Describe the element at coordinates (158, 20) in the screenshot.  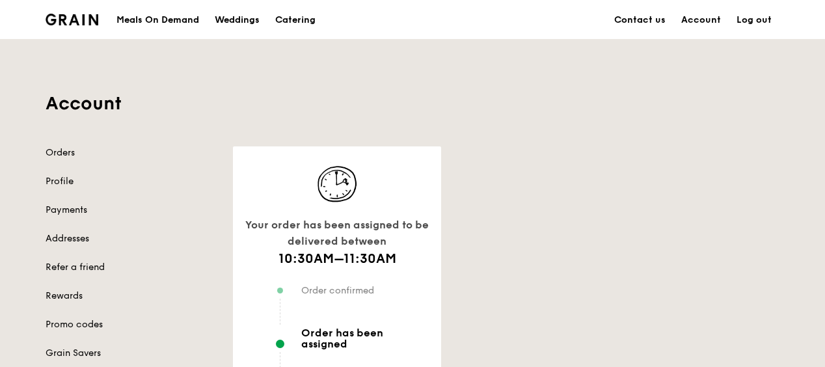
I see `div: Meals On Demand` at that location.